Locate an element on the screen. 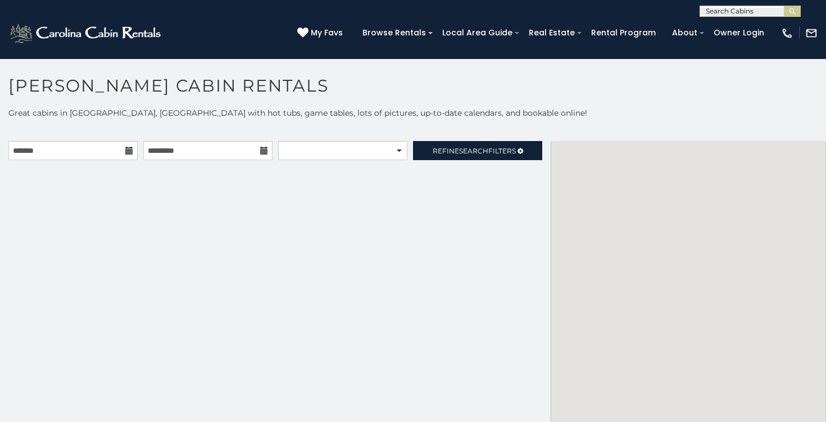 This screenshot has height=422, width=826. span: My Favs is located at coordinates (327, 33).